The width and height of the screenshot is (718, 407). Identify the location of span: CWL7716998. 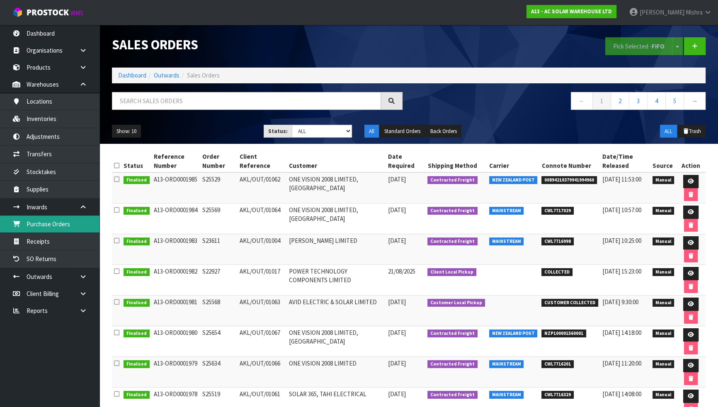
(557, 242).